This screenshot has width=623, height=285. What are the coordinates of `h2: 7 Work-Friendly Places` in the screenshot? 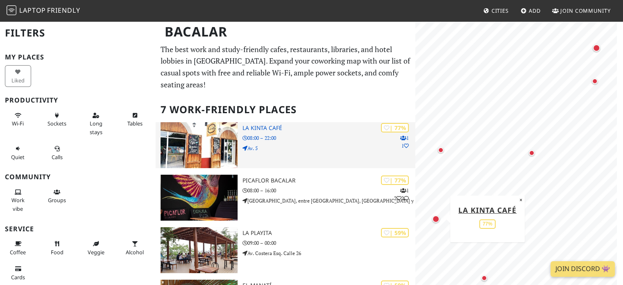 It's located at (285, 109).